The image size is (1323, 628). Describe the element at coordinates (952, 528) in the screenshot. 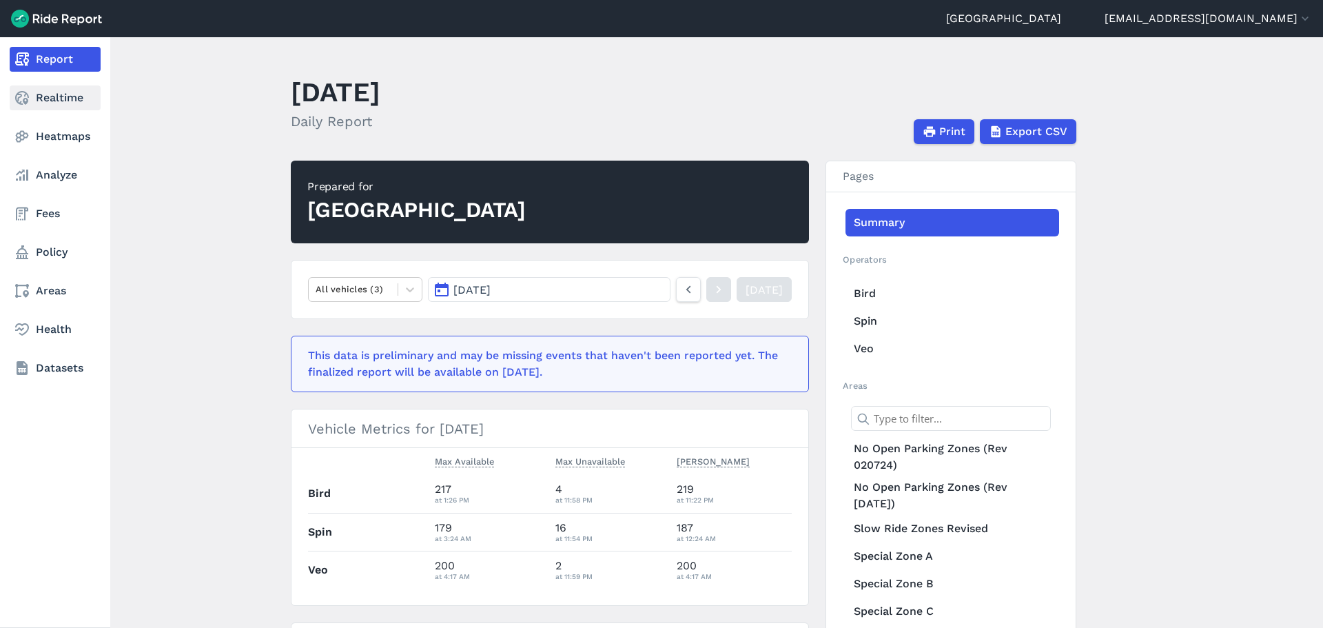

I see `a: Slow Ride Zones Revised` at that location.